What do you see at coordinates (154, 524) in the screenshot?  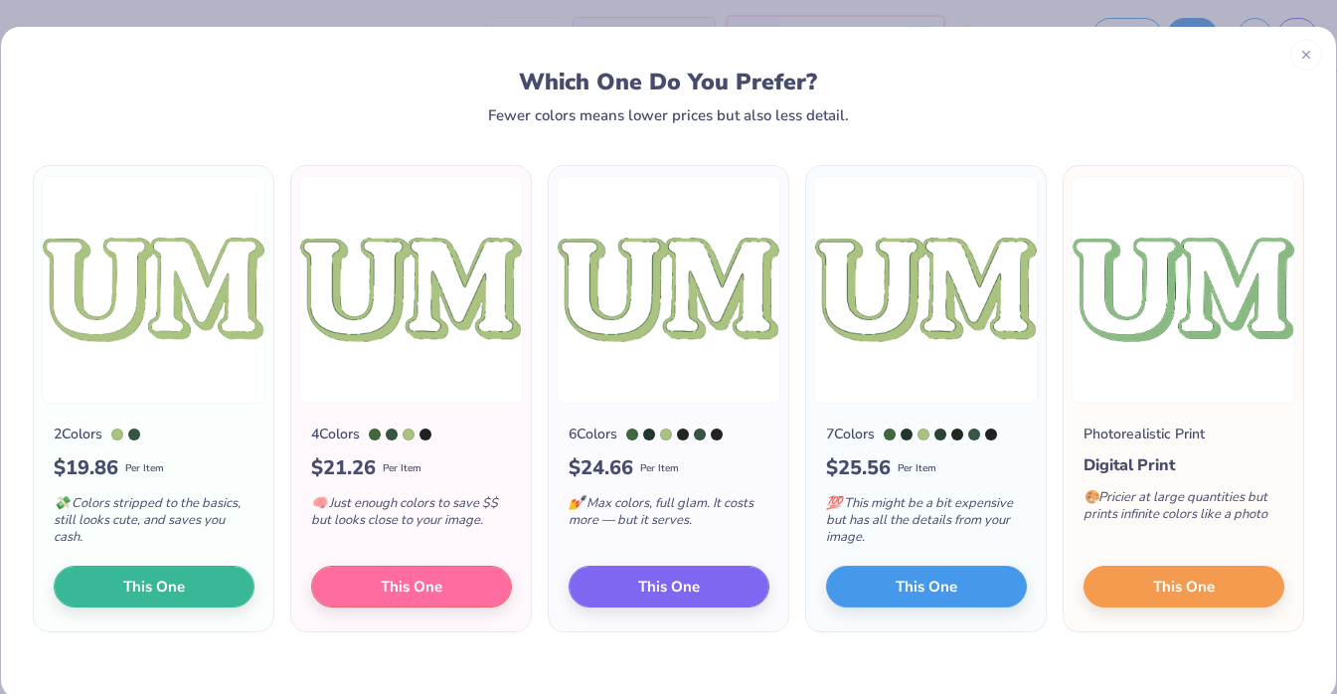 I see `div: Colors stripped to the basics, still looks cute, and saves you cash.` at bounding box center [154, 524].